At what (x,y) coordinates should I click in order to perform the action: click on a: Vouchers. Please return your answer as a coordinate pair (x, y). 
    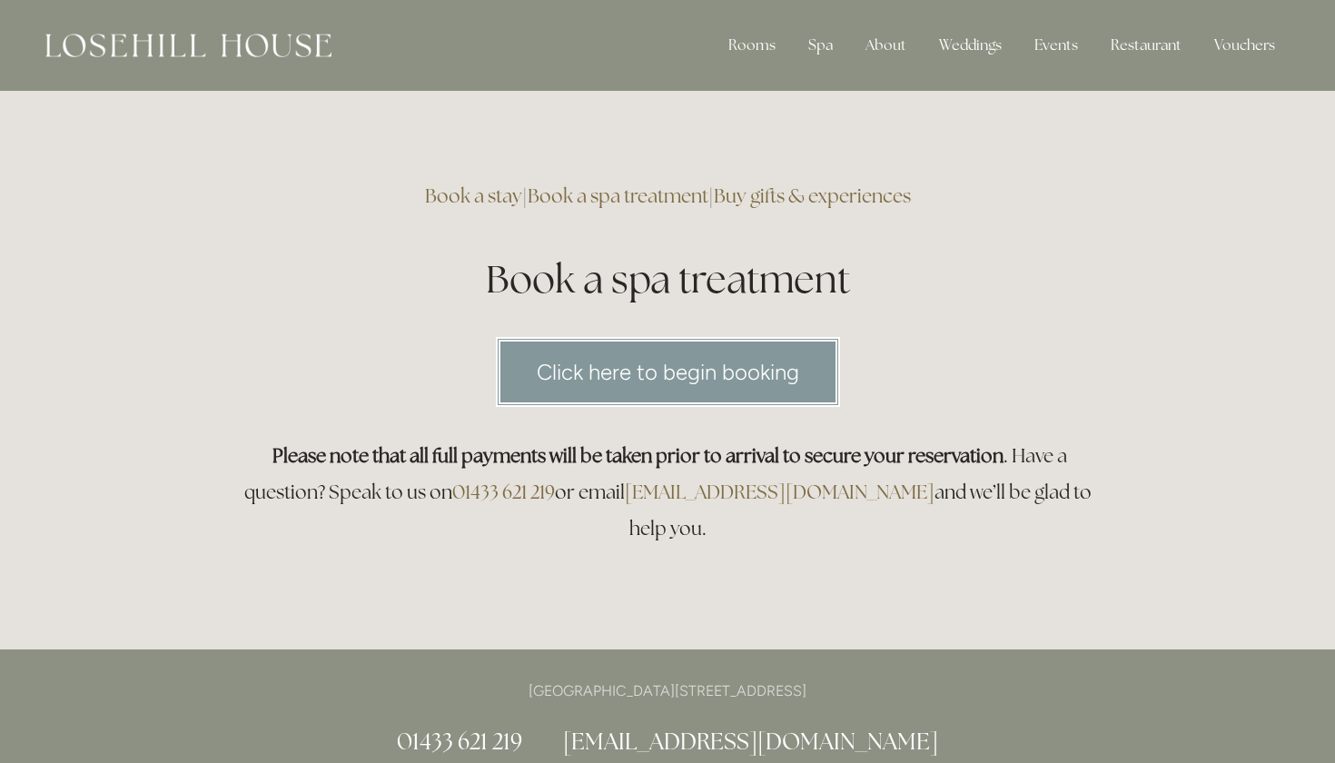
    Looking at the image, I should click on (1245, 45).